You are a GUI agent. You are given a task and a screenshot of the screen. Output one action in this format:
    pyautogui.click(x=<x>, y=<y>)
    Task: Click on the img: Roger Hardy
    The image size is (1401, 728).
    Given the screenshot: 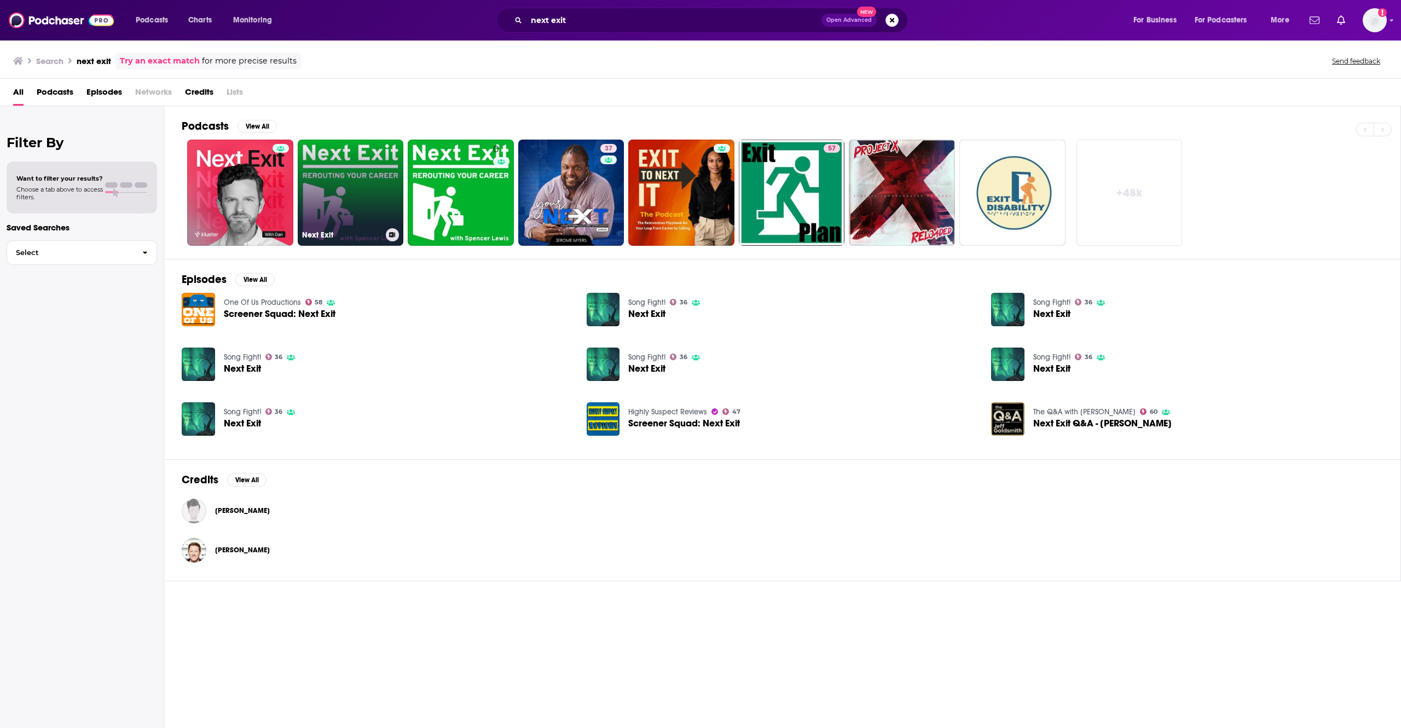 What is the action you would take?
    pyautogui.click(x=194, y=550)
    